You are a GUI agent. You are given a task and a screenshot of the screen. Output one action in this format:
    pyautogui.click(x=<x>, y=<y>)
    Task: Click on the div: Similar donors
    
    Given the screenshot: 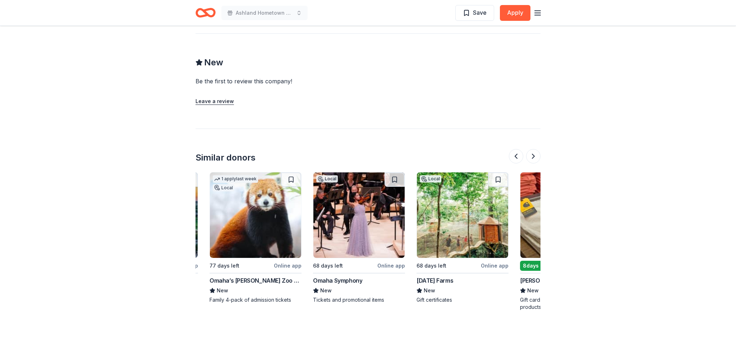 What is the action you would take?
    pyautogui.click(x=225, y=158)
    